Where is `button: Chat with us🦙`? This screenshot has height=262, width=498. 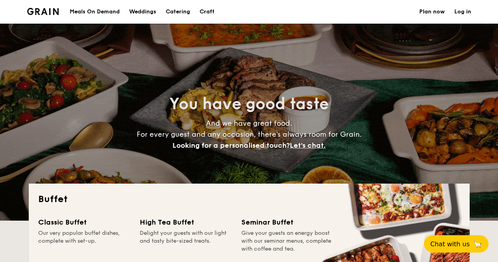
button: Chat with us🦙 is located at coordinates (457, 244).